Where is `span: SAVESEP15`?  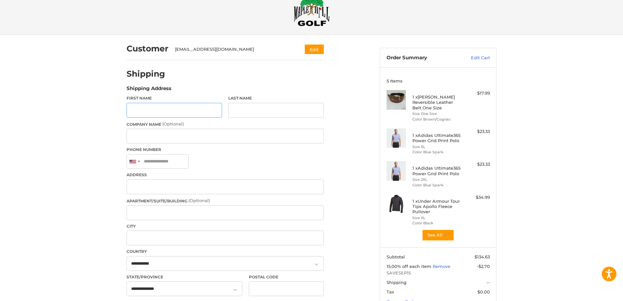
span: SAVESEP15 is located at coordinates (438, 273).